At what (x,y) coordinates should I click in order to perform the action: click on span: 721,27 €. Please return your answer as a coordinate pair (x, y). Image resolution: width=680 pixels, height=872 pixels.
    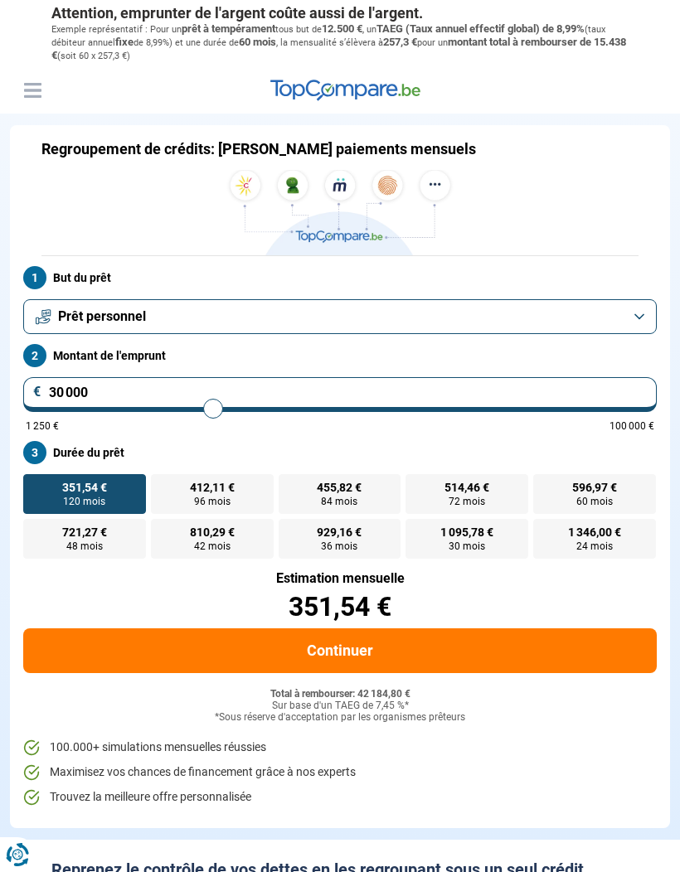
    Looking at the image, I should click on (85, 532).